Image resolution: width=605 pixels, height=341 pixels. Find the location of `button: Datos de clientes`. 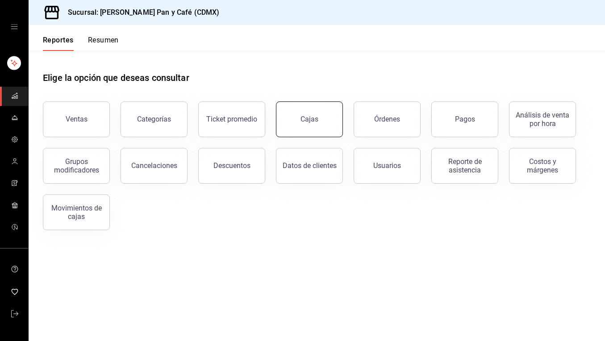

button: Datos de clientes is located at coordinates (309, 166).